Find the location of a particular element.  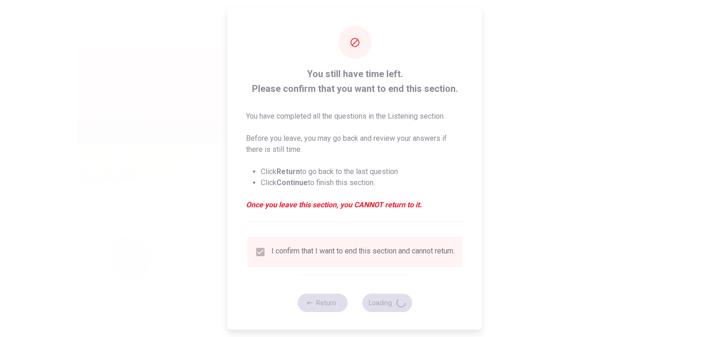

p: You have completed all the questions in the Listening section. is located at coordinates (354, 116).